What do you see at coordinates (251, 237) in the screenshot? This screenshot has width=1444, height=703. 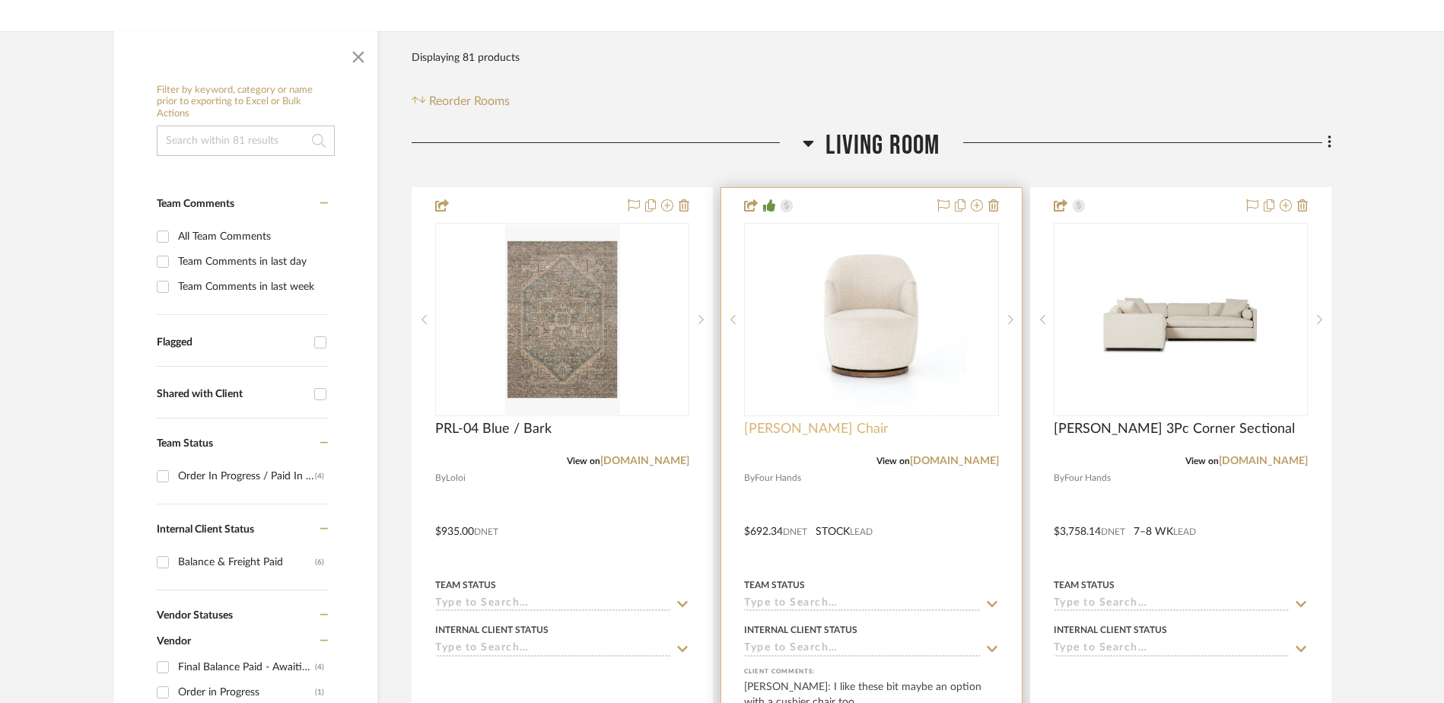 I see `div: All Team Comments` at bounding box center [251, 237].